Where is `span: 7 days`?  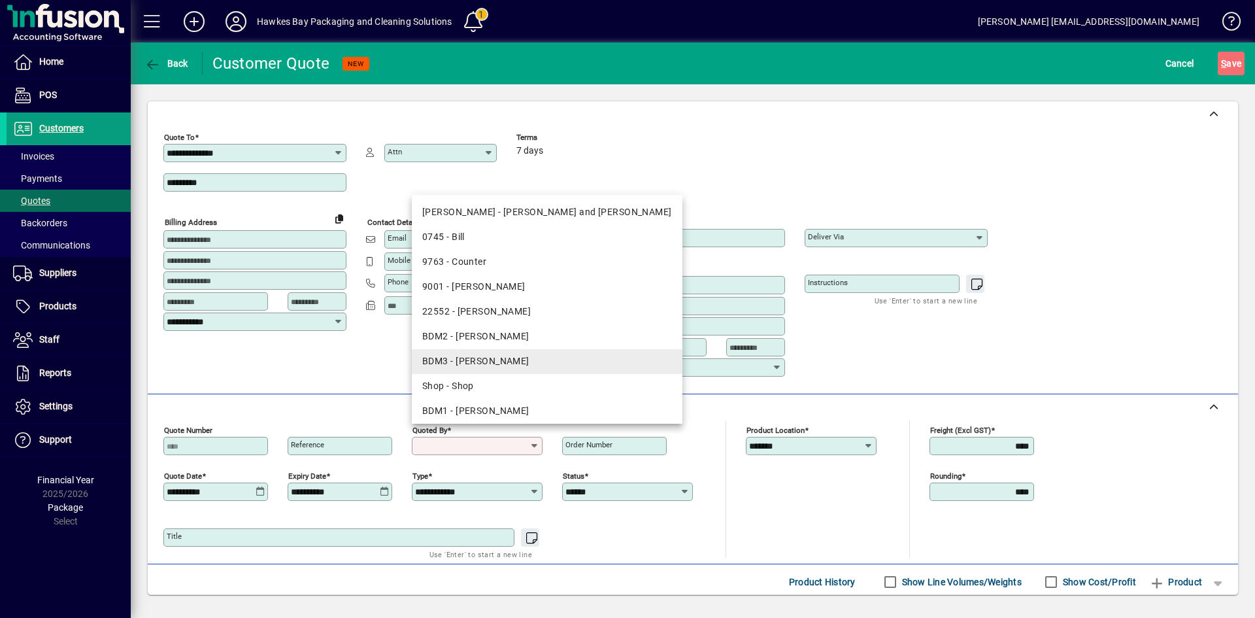
span: 7 days is located at coordinates (529, 151).